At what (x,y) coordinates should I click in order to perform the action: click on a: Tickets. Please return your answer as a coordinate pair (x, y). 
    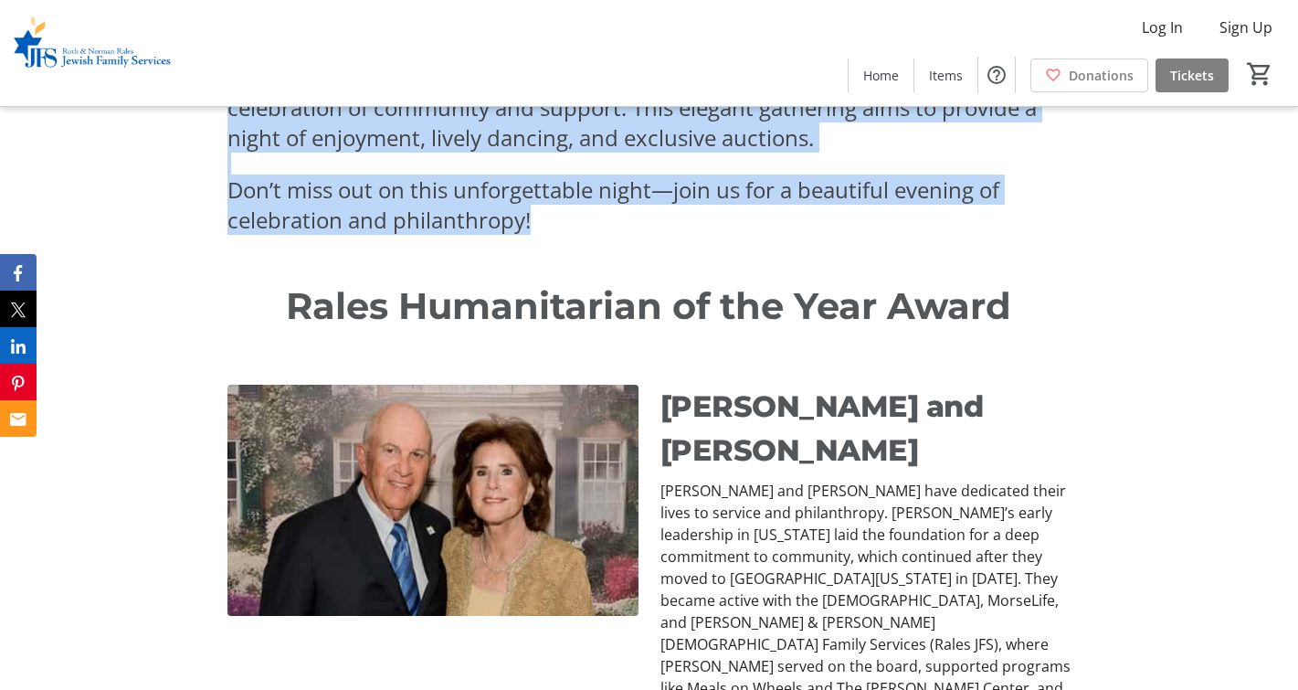
    Looking at the image, I should click on (1192, 75).